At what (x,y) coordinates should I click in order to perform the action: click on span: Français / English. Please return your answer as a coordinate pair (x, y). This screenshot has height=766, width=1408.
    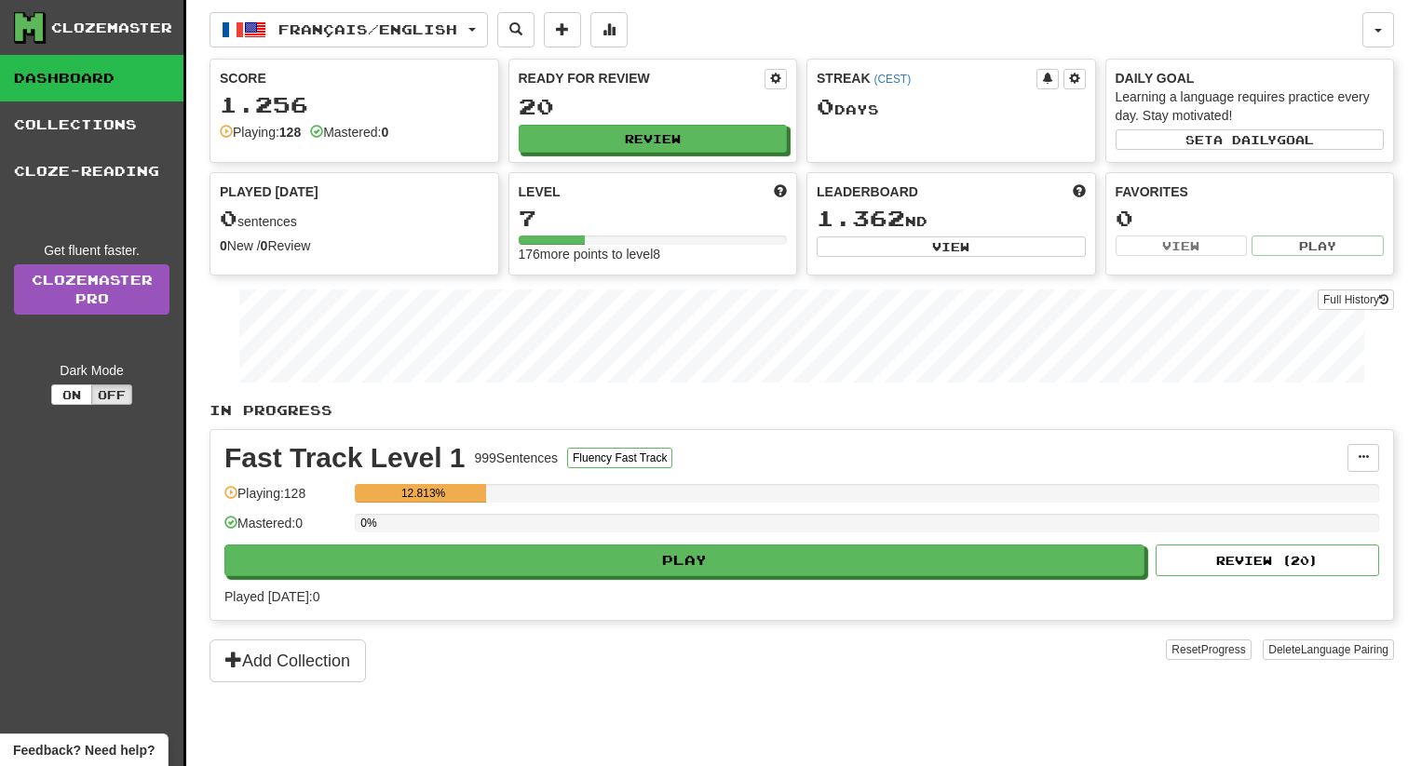
    Looking at the image, I should click on (368, 29).